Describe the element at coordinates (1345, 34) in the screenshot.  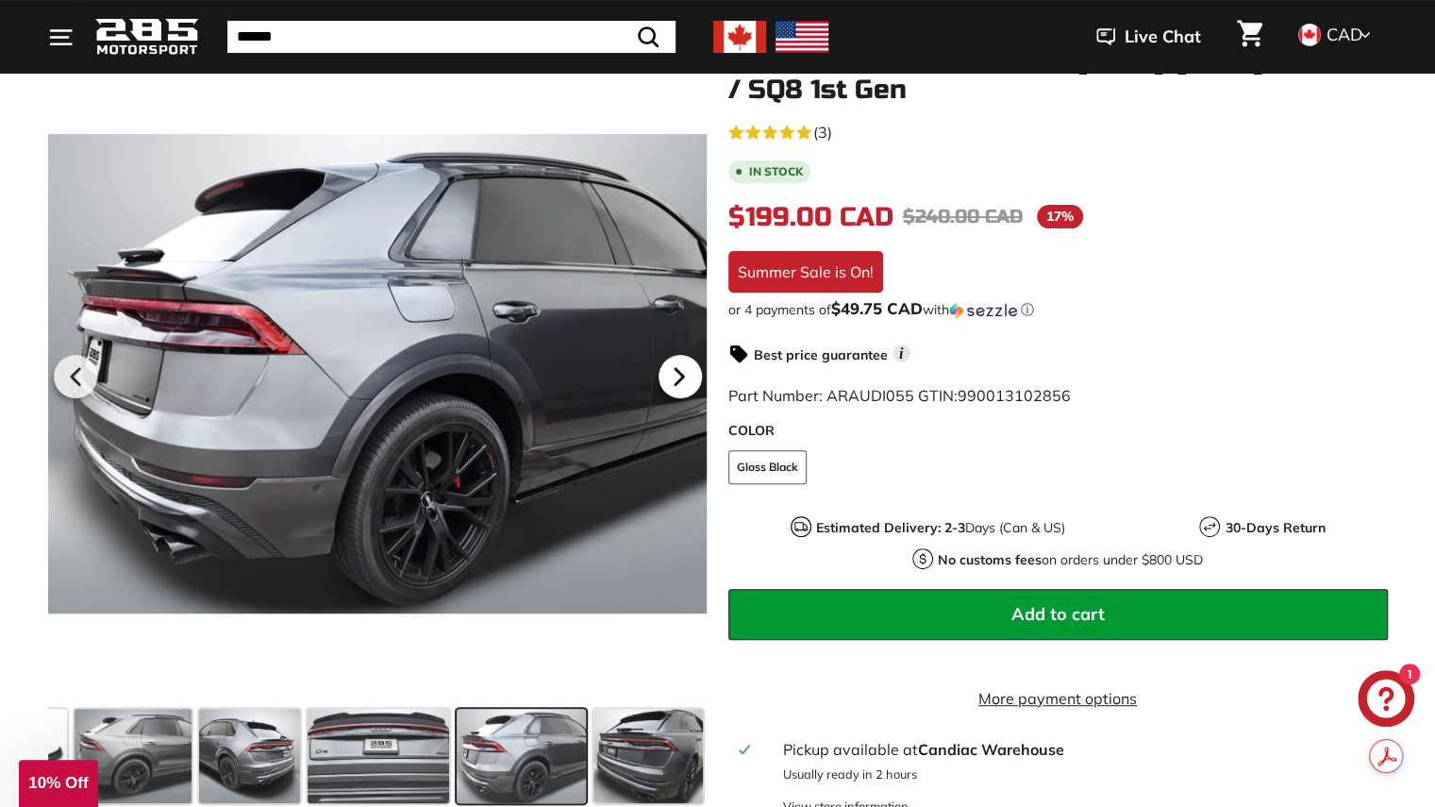
I see `span: CAD` at that location.